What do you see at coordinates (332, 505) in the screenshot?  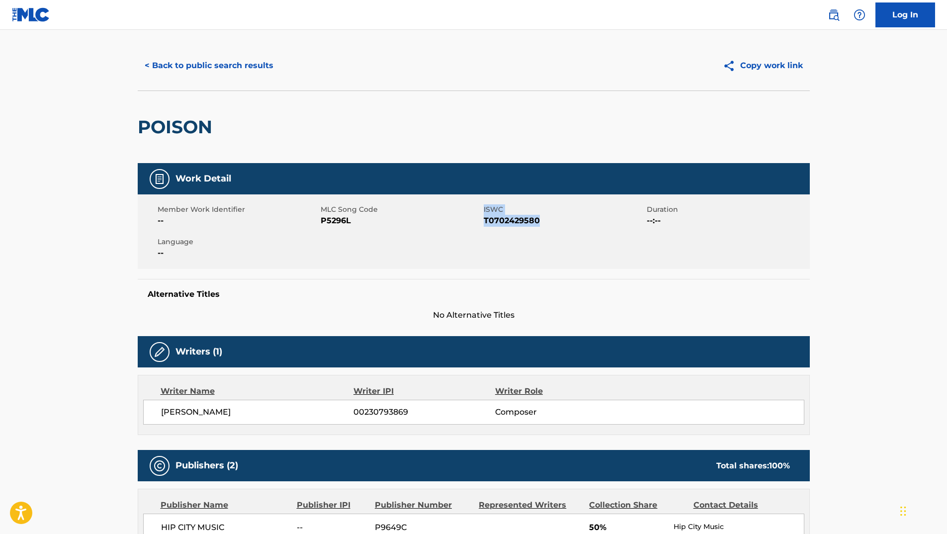 I see `div: Publisher IPI` at bounding box center [332, 505].